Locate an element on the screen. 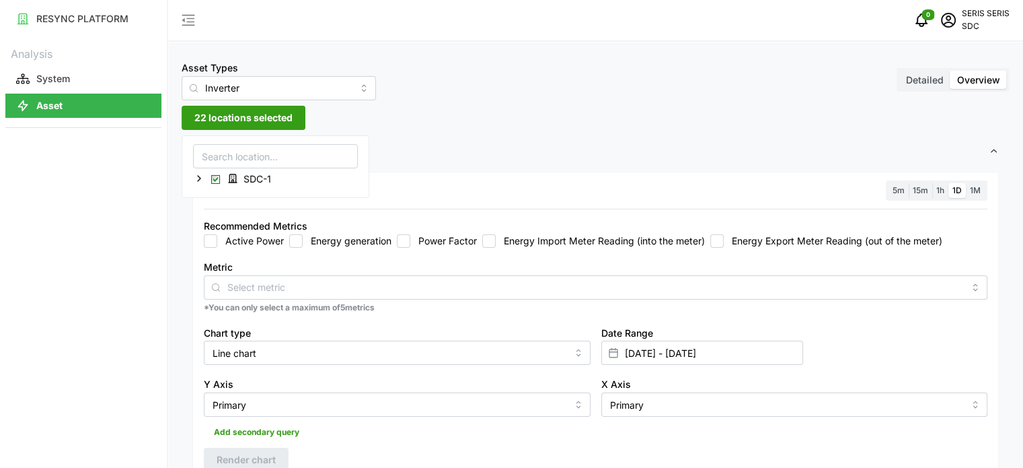  a: Asset is located at coordinates (83, 106).